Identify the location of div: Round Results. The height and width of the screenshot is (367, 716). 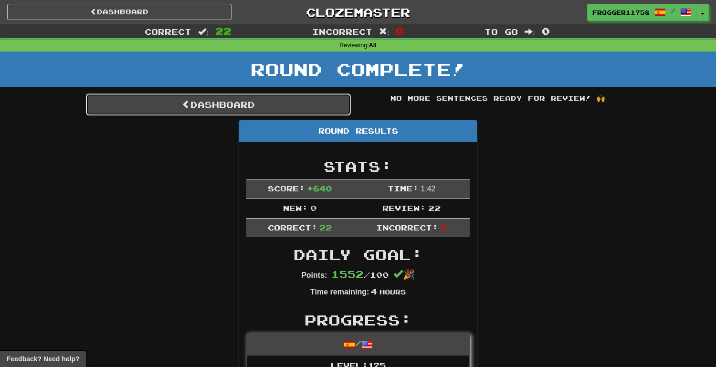
(358, 131).